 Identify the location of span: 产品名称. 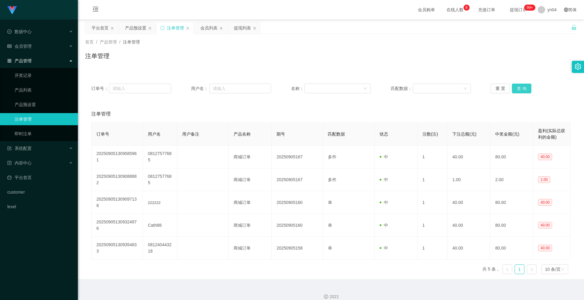
(242, 134).